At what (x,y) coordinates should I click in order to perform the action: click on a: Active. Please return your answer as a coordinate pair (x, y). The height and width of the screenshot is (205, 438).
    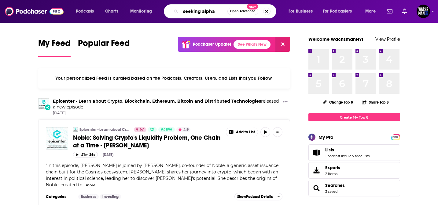
    Looking at the image, I should click on (167, 129).